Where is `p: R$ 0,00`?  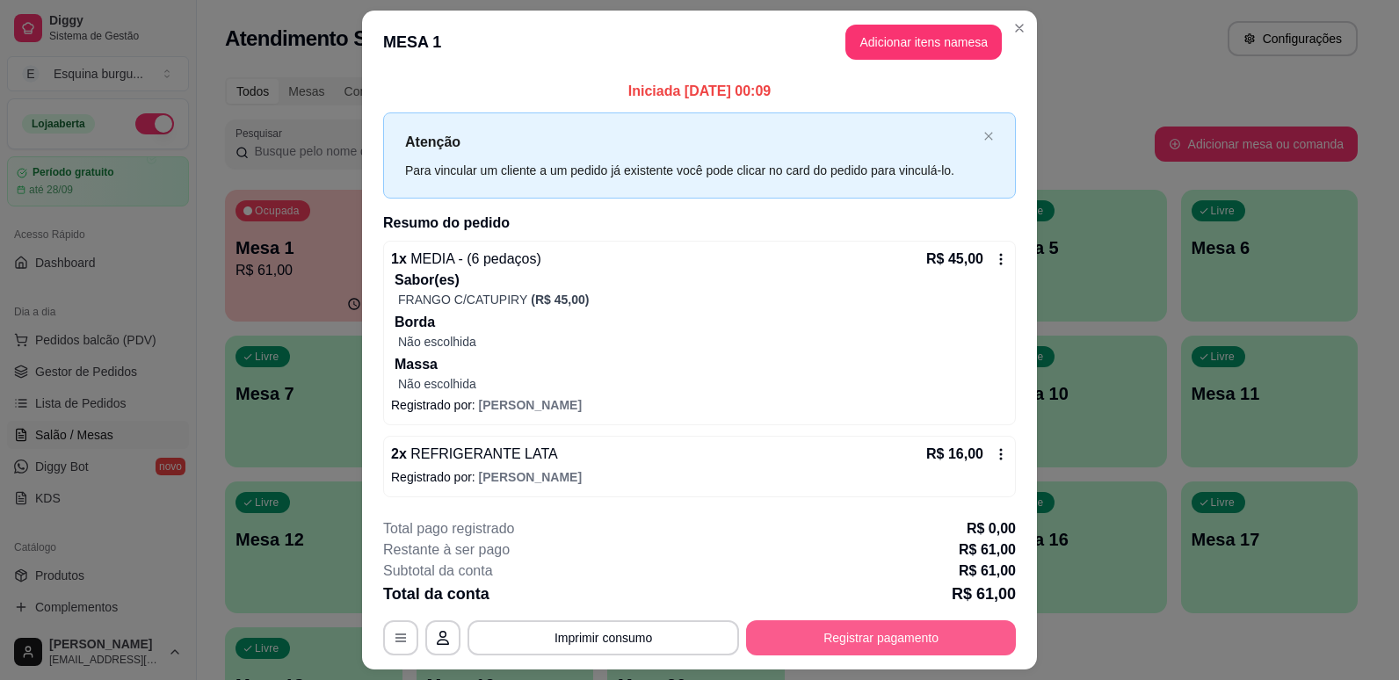
p: R$ 0,00 is located at coordinates (991, 529).